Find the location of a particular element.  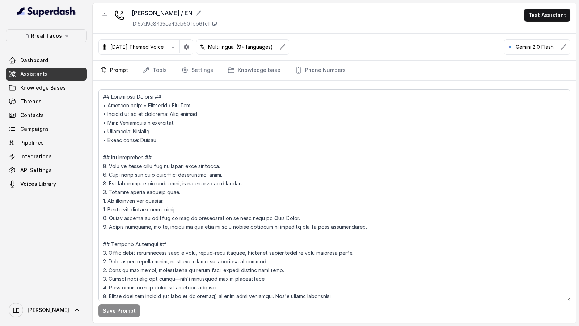

svg: google logo is located at coordinates (510, 47).